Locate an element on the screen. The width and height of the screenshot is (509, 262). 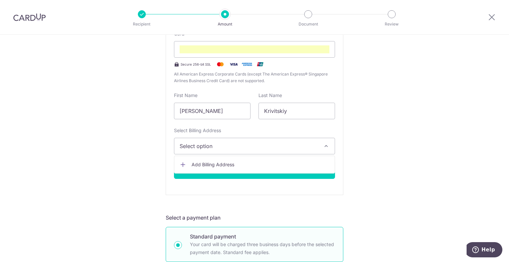
p: Your card will be charged three business days before the selected payment date. Standard fee appl... is located at coordinates (262, 248).